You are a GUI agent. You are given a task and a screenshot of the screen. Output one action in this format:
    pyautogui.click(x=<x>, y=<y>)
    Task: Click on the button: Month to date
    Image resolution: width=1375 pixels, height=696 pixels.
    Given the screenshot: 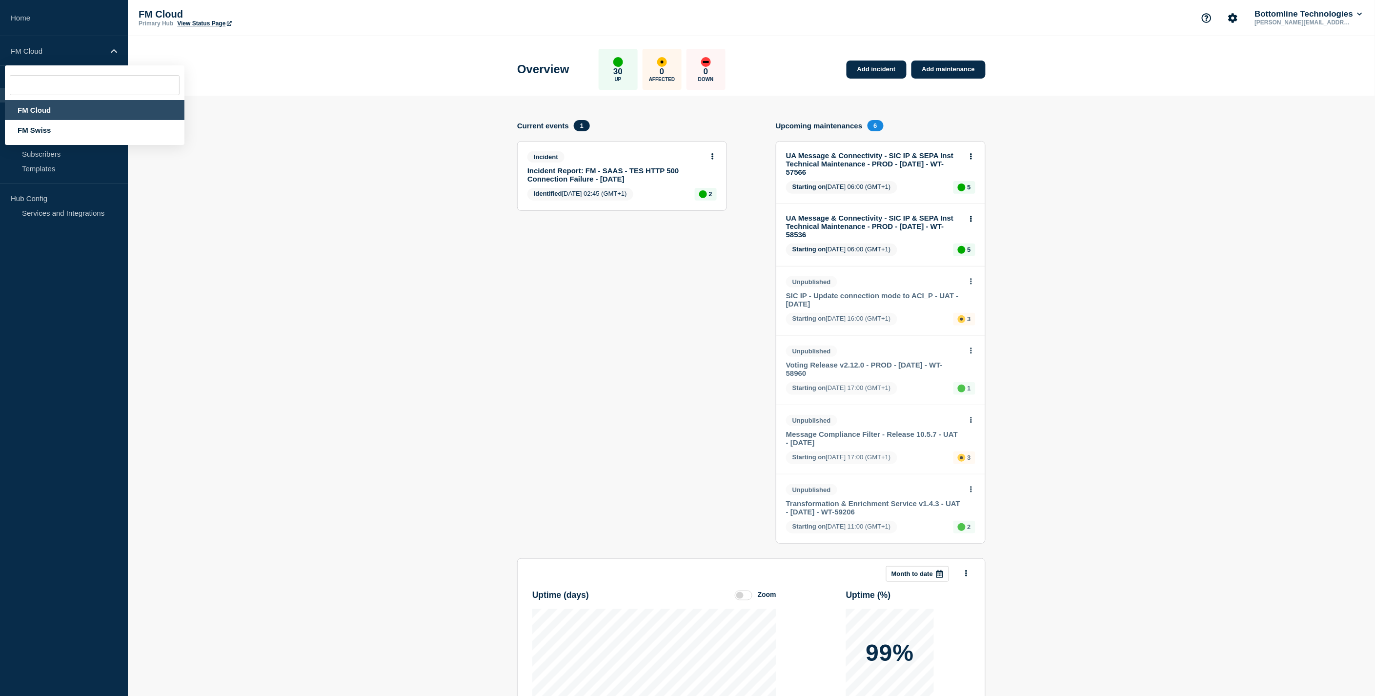 What is the action you would take?
    pyautogui.click(x=917, y=574)
    